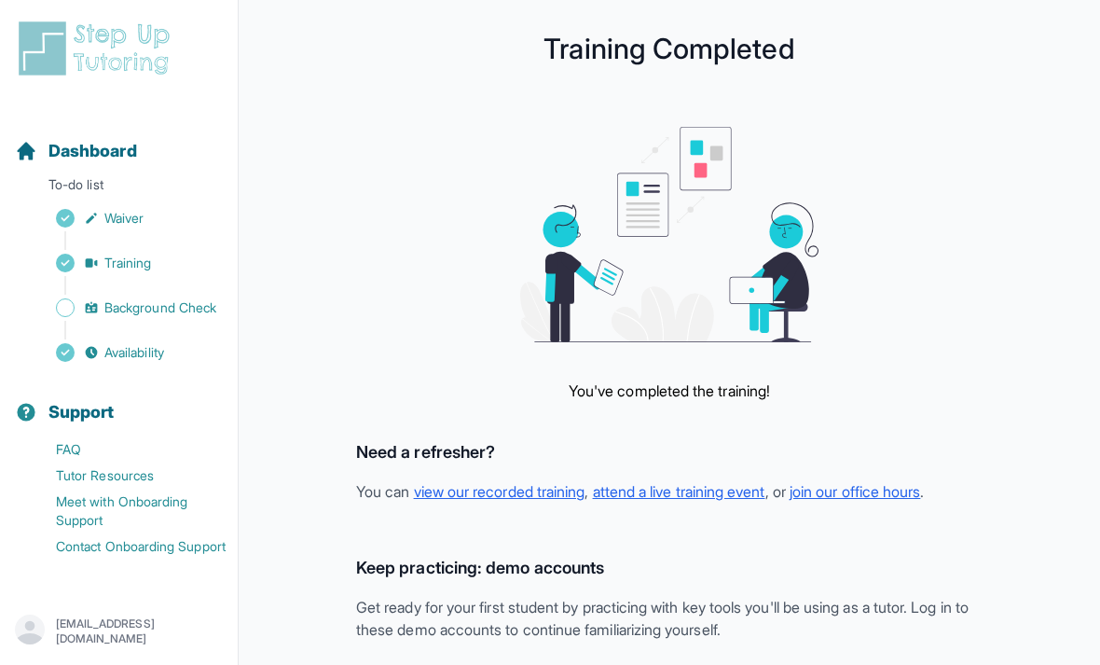 Image resolution: width=1100 pixels, height=665 pixels. Describe the element at coordinates (92, 151) in the screenshot. I see `span: Dashboard` at that location.